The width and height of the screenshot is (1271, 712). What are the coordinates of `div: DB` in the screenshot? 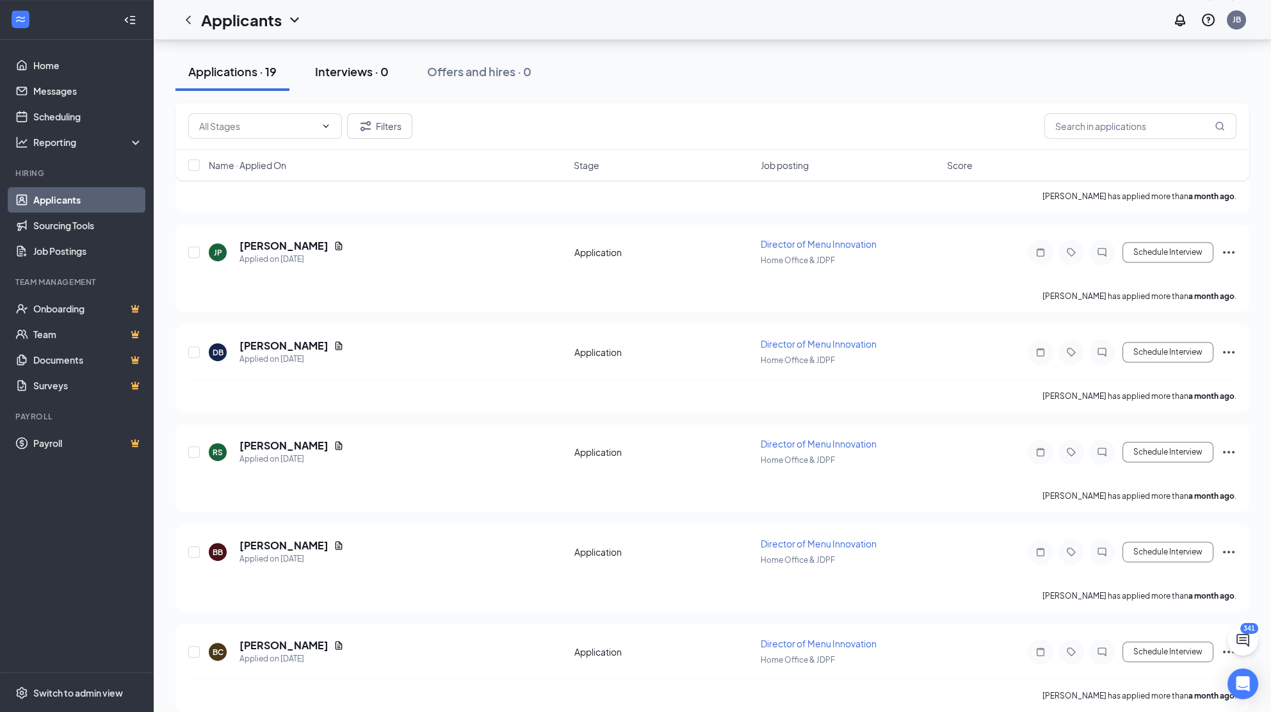 It's located at (218, 352).